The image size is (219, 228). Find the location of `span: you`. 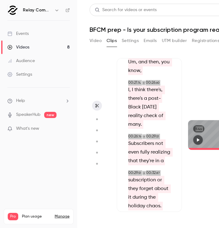

span: you is located at coordinates (166, 62).